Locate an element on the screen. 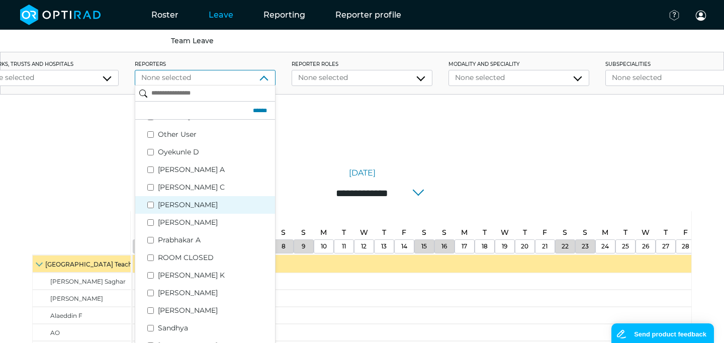 Image resolution: width=724 pixels, height=343 pixels. label: Reporters is located at coordinates (205, 64).